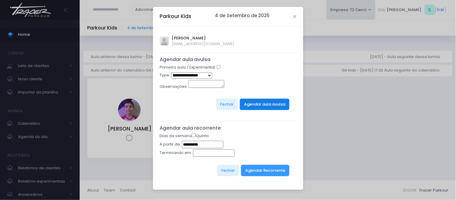  What do you see at coordinates (194, 135) in the screenshot?
I see `input: Quinta` at bounding box center [194, 135].